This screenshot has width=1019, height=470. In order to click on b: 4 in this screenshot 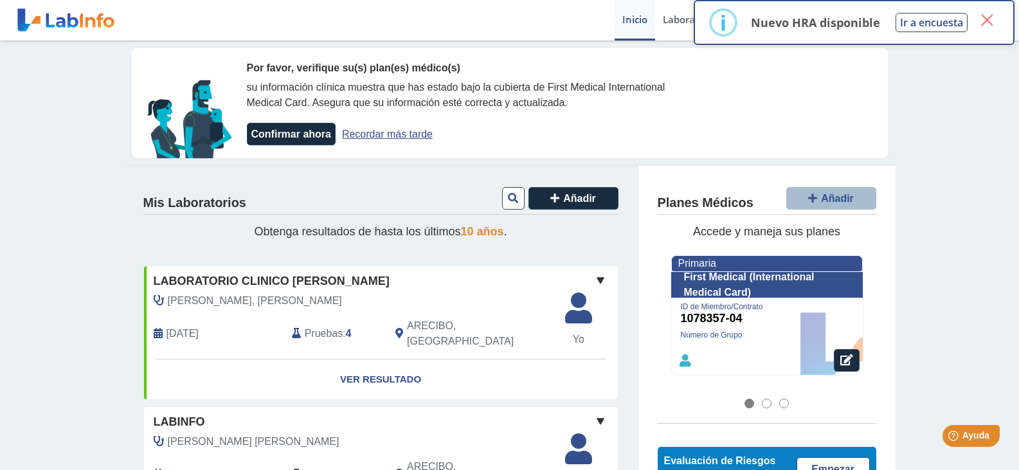, I will do `click(349, 333)`.